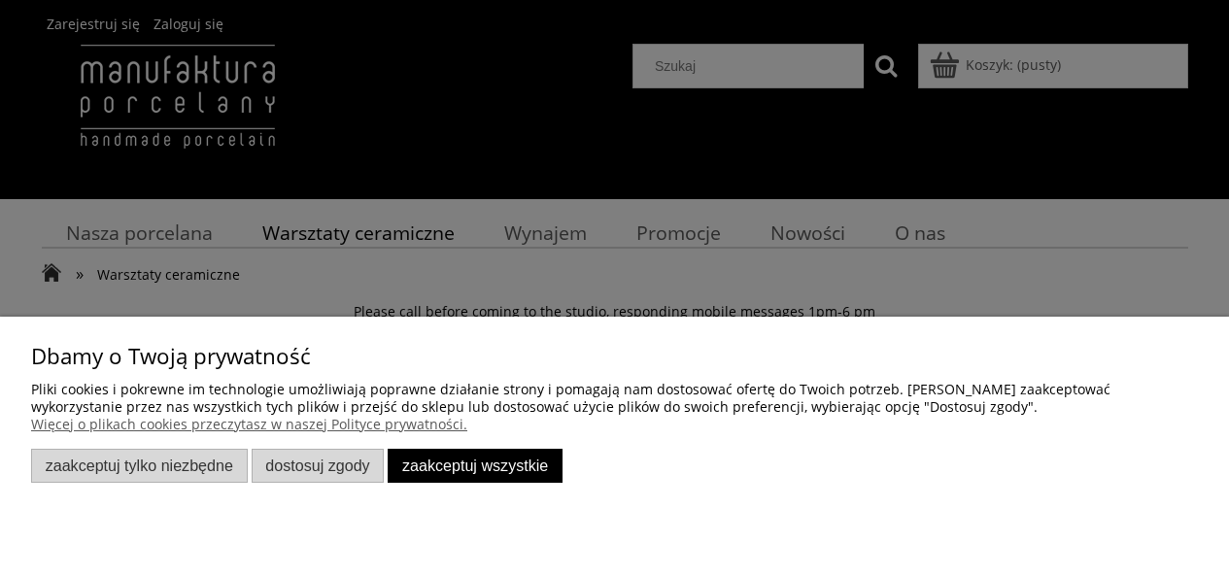 This screenshot has width=1229, height=576. What do you see at coordinates (614, 398) in the screenshot?
I see `p: Pliki cookies i pokrewne im technologie umożliwiają poprawne działanie strony i pomagają nam dost...` at bounding box center [614, 398].